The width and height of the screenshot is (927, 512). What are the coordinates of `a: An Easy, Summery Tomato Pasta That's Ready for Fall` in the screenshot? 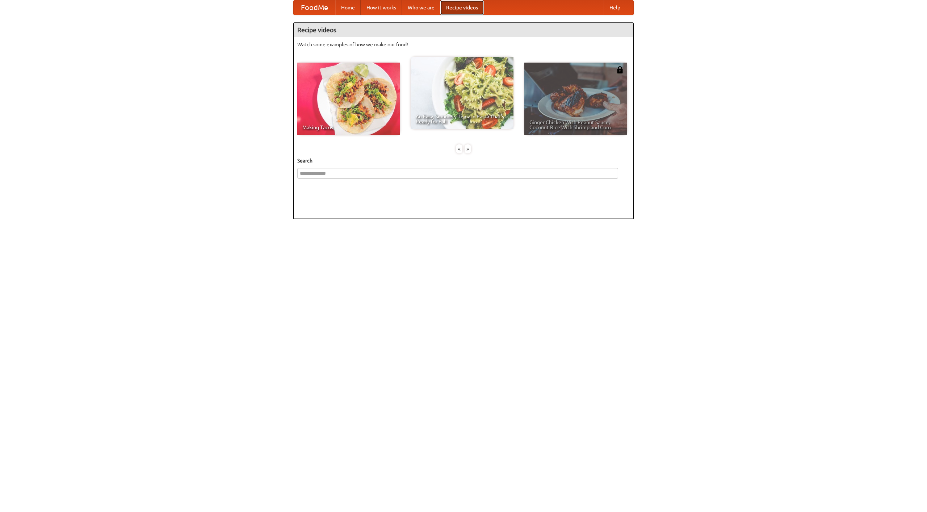 It's located at (462, 93).